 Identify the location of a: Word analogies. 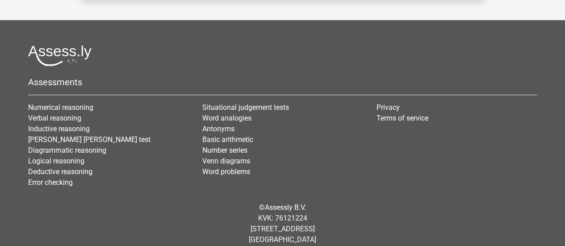
(227, 118).